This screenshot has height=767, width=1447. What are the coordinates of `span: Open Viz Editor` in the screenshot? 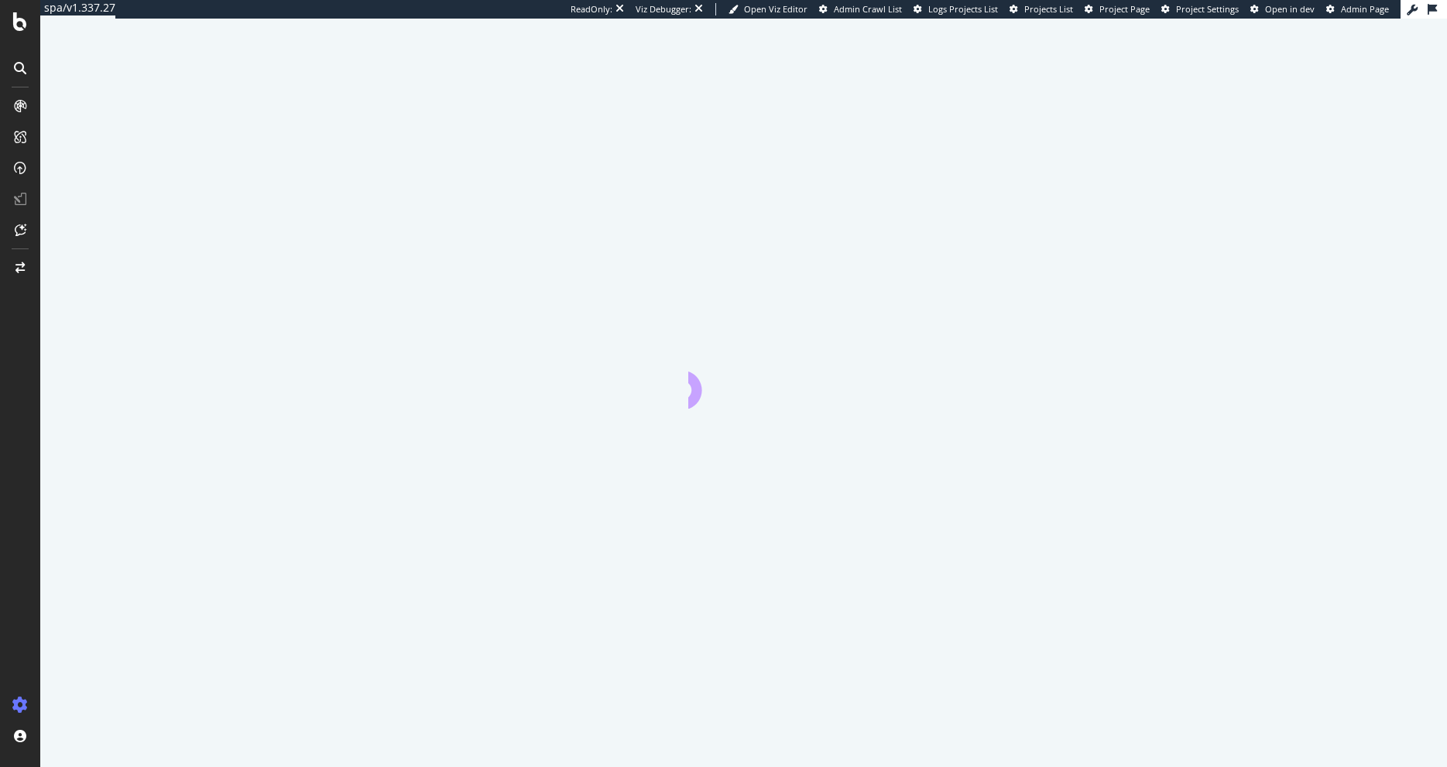 It's located at (776, 9).